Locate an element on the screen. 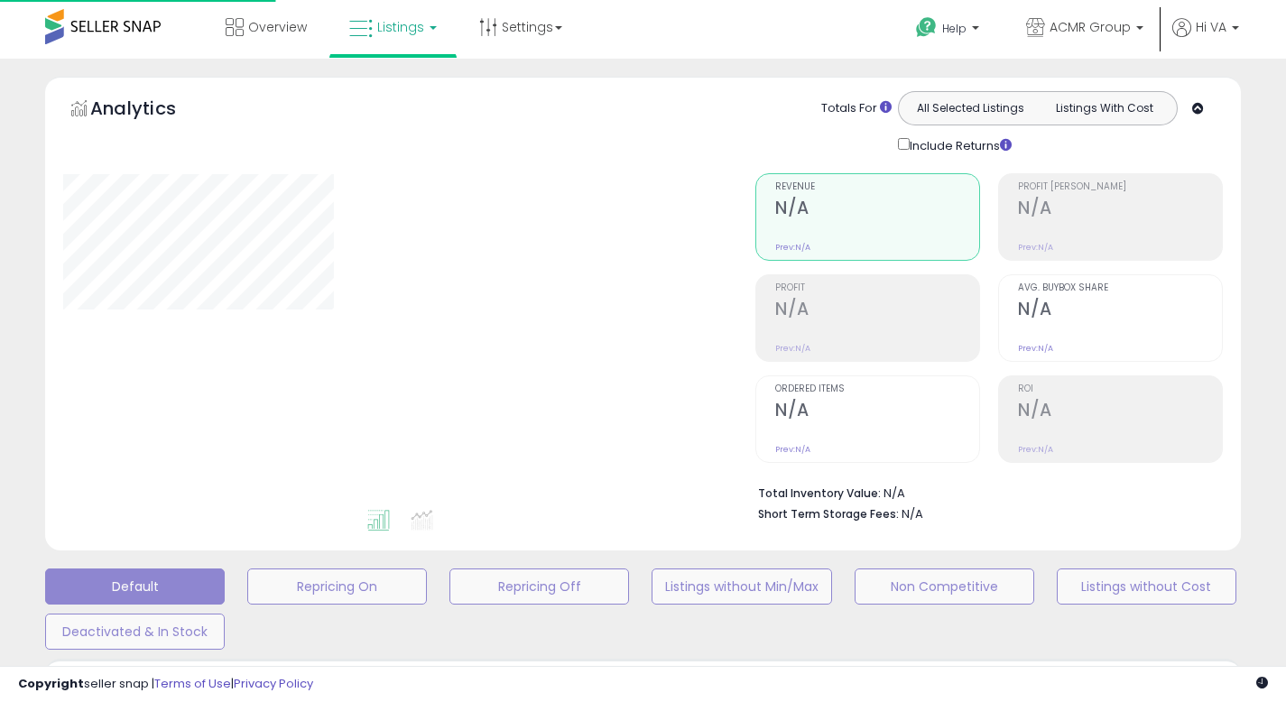 This screenshot has width=1286, height=702. button: Non Competitive is located at coordinates (944, 587).